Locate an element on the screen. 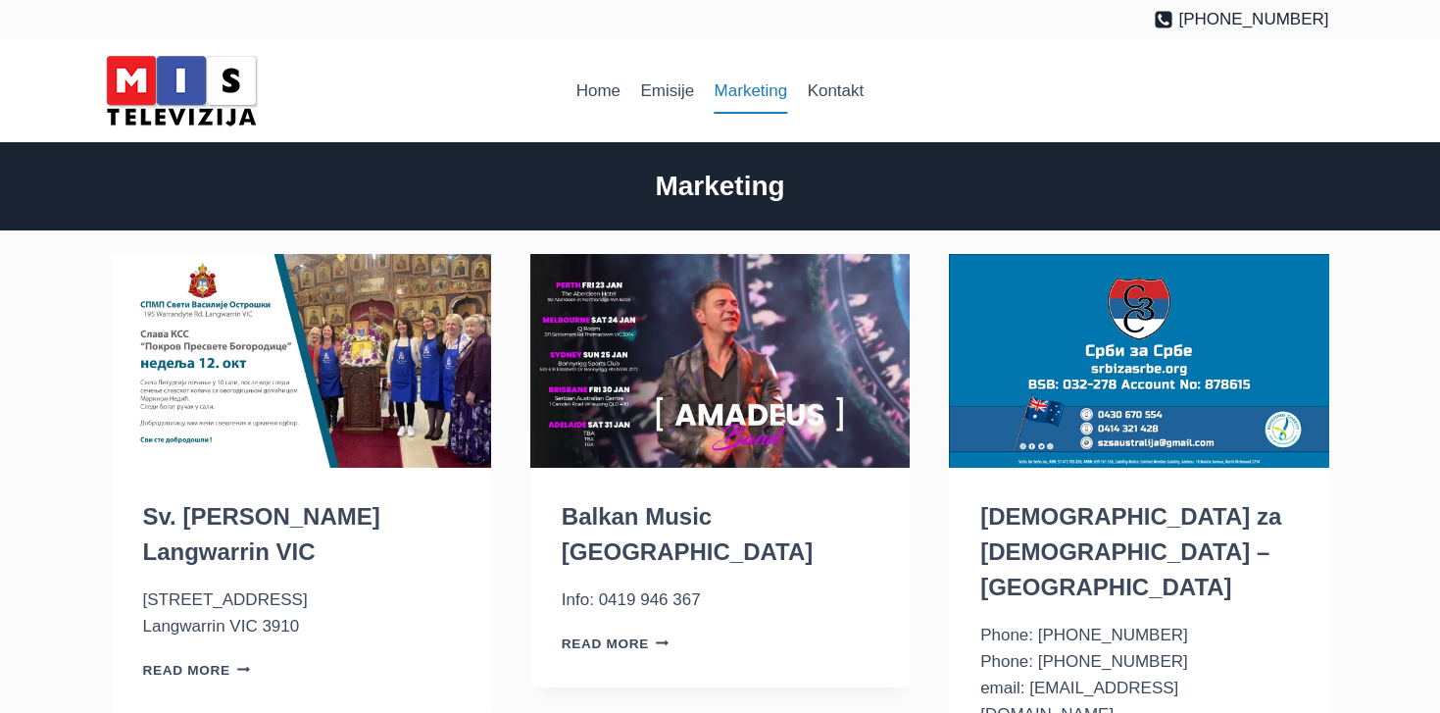 This screenshot has height=713, width=1440. img: Balkan Music Australia is located at coordinates (719, 361).